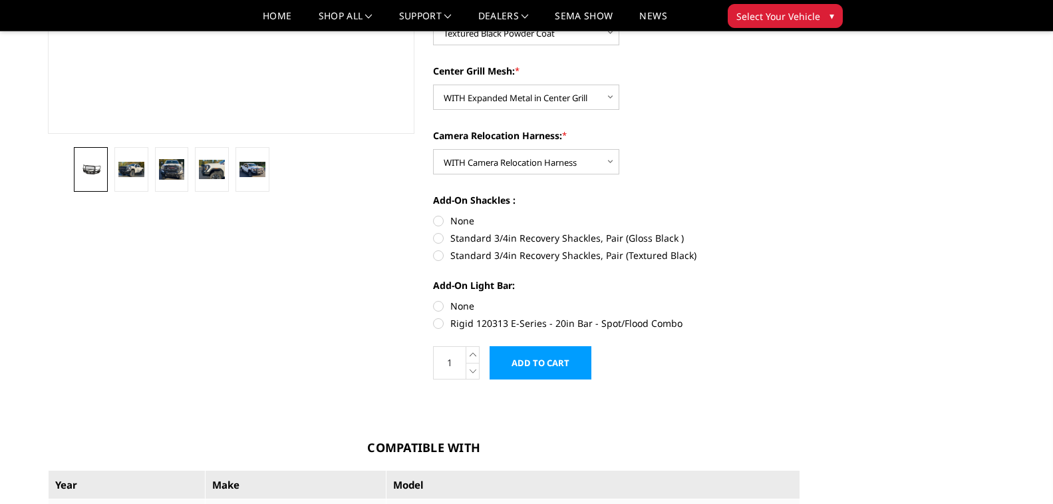  What do you see at coordinates (424, 447) in the screenshot?
I see `h3: Compatible With` at bounding box center [424, 447].